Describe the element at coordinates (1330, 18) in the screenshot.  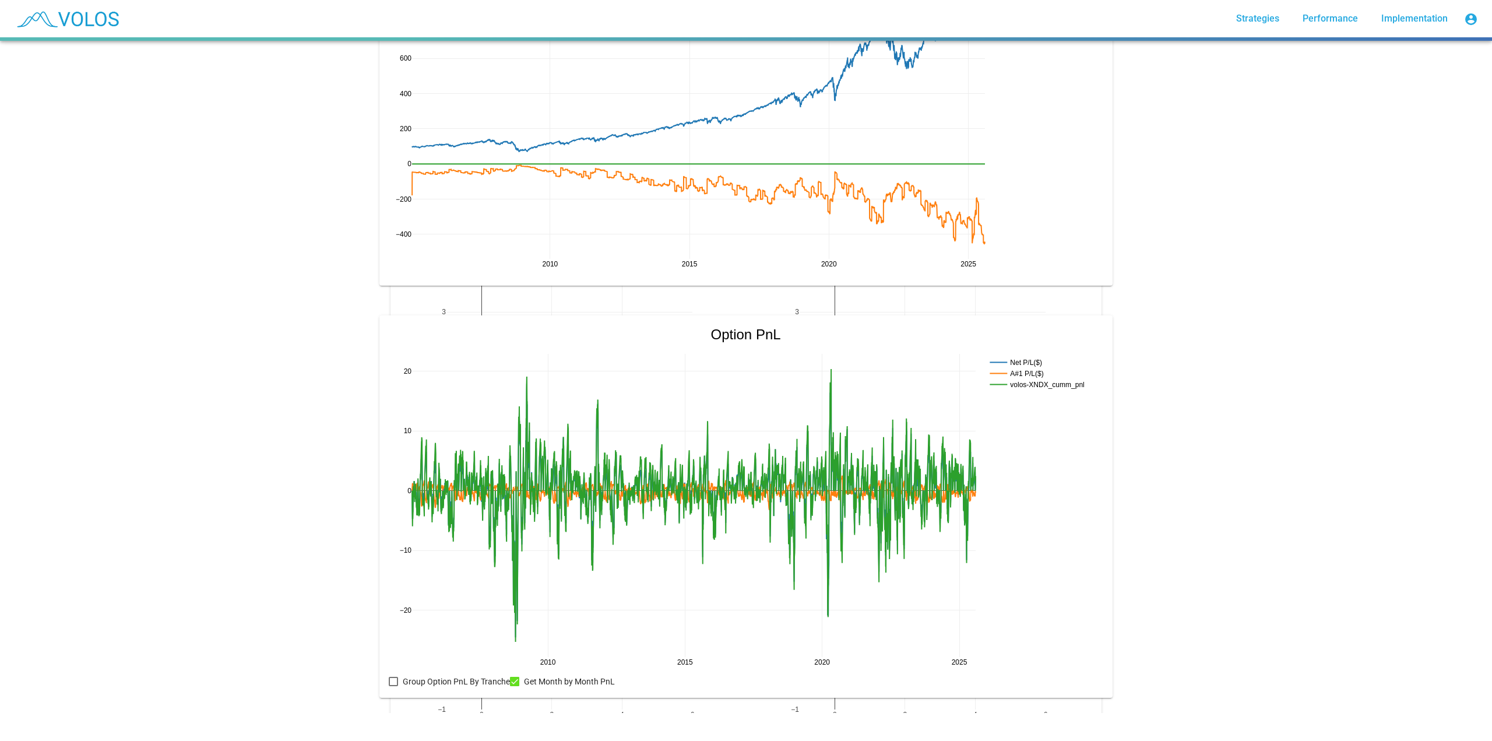
I see `span: Performance` at that location.